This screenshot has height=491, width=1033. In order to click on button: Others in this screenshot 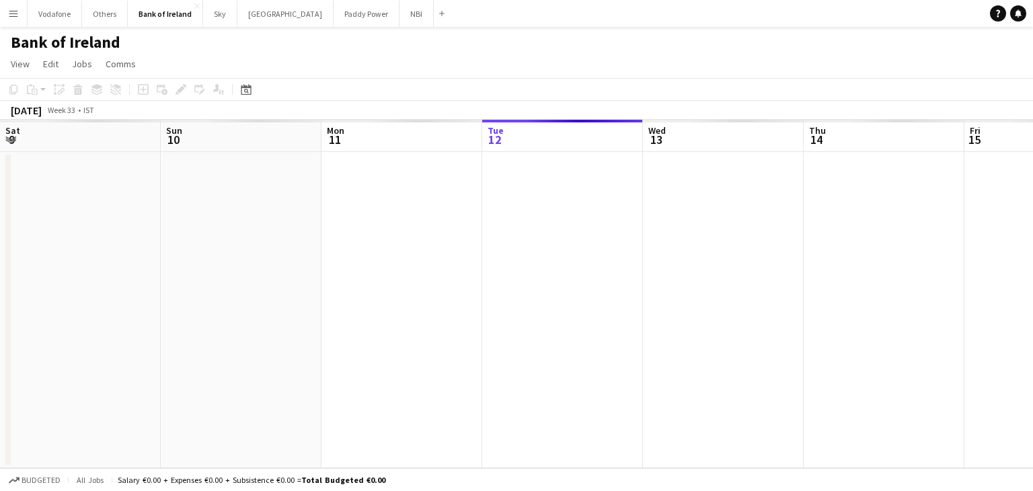, I will do `click(105, 13)`.